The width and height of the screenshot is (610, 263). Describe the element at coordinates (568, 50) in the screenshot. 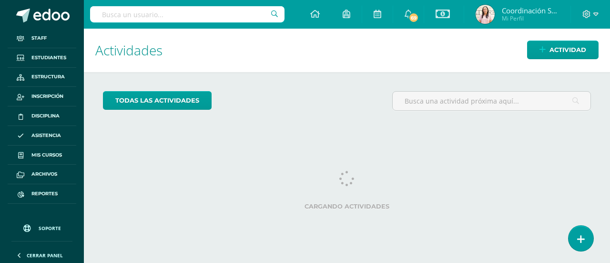

I see `span: Actividad` at that location.